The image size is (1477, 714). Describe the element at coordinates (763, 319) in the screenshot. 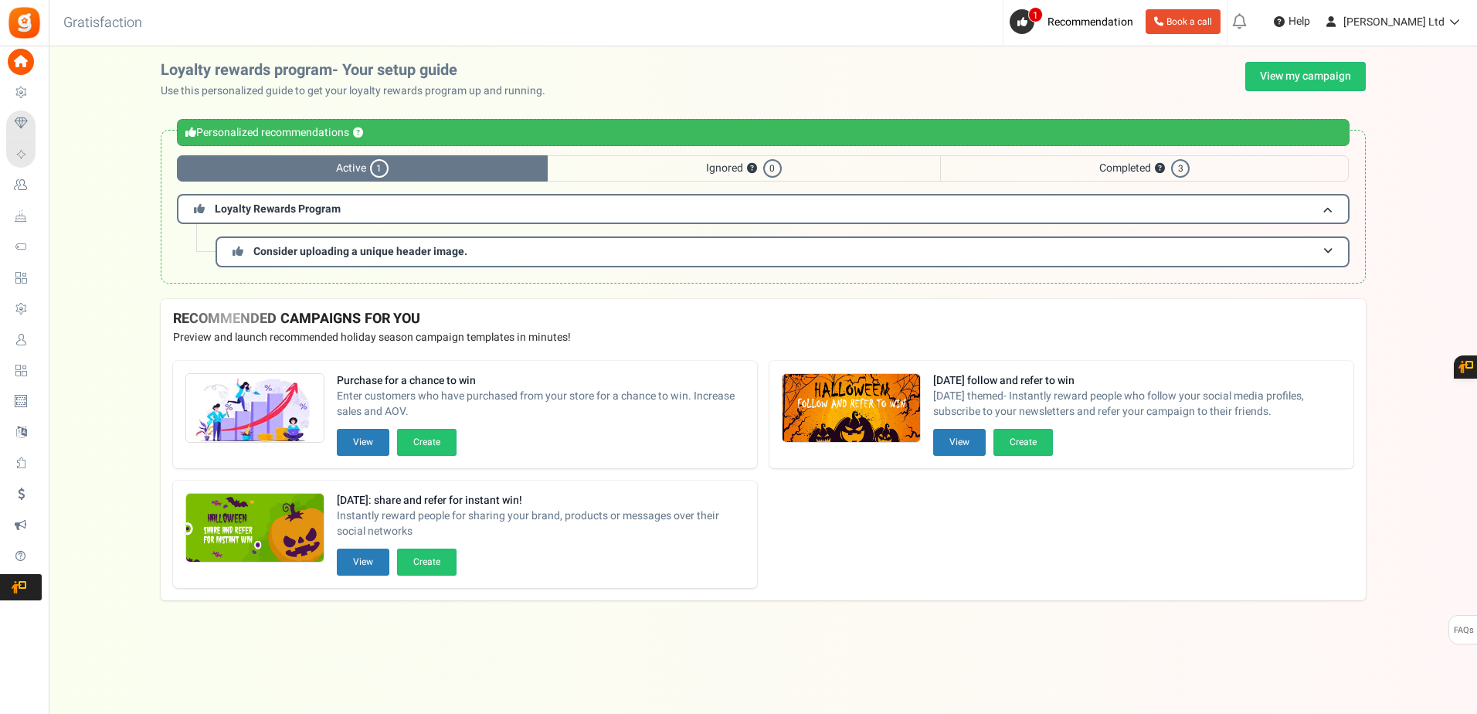

I see `h4: RECOMMENDED CAMPAIGNS FOR YOU` at that location.